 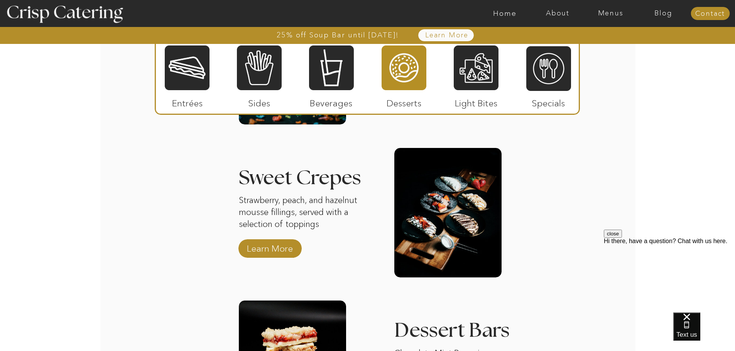 What do you see at coordinates (548, 101) in the screenshot?
I see `p: Specials` at bounding box center [548, 101].